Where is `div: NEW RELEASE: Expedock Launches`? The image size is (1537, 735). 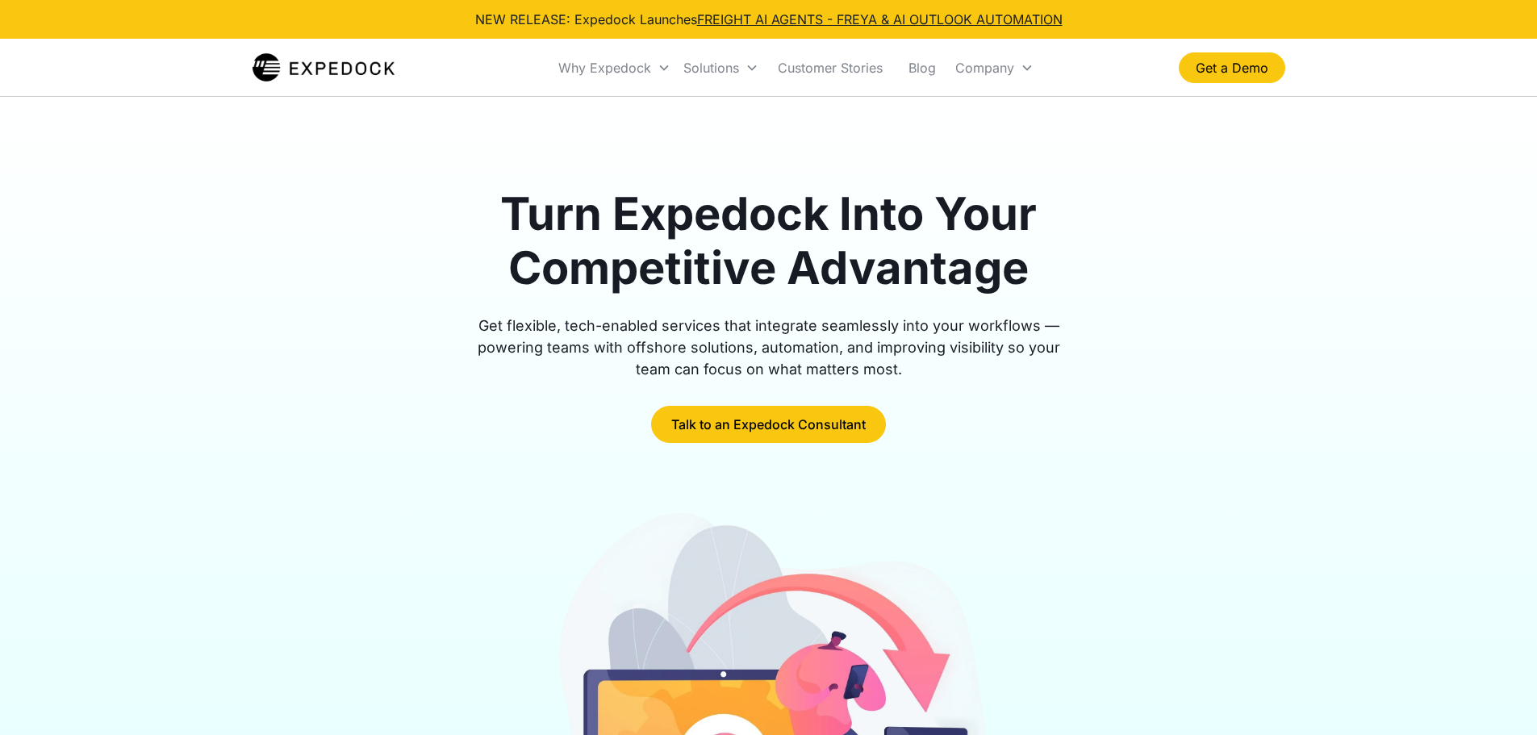 div: NEW RELEASE: Expedock Launches is located at coordinates (769, 19).